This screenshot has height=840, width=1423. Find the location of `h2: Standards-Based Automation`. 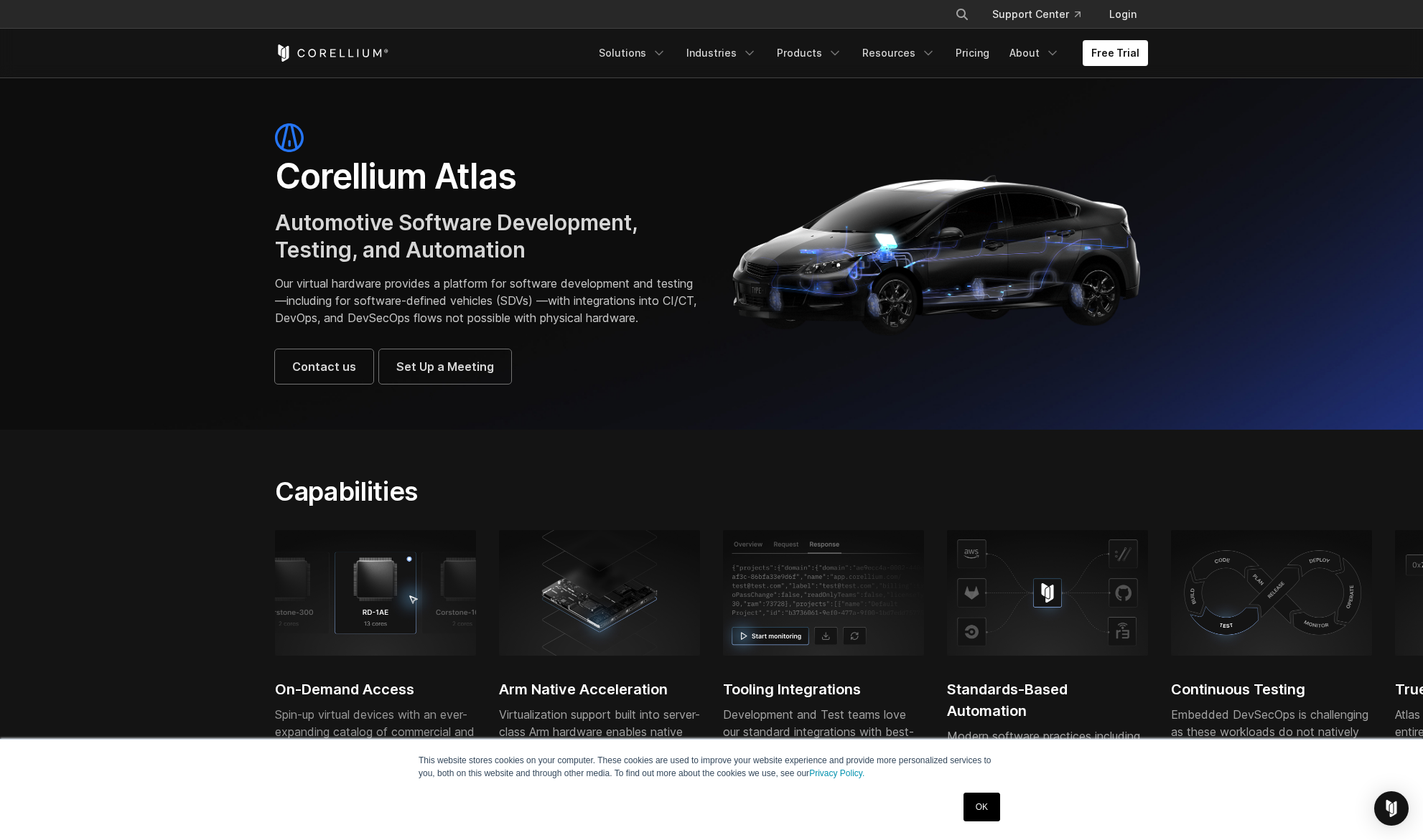

h2: Standards-Based Automation is located at coordinates (1048, 700).